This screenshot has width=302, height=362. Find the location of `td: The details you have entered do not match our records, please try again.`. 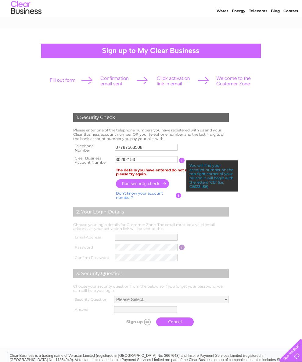

td: The details you have entered do not match our records, please try again. is located at coordinates (173, 173).